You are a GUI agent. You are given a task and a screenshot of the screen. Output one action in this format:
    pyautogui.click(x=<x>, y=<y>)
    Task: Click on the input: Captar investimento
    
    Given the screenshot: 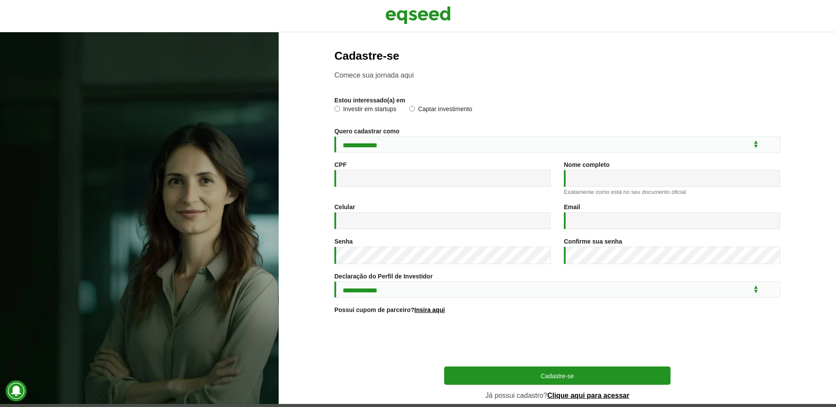 What is the action you would take?
    pyautogui.click(x=412, y=108)
    